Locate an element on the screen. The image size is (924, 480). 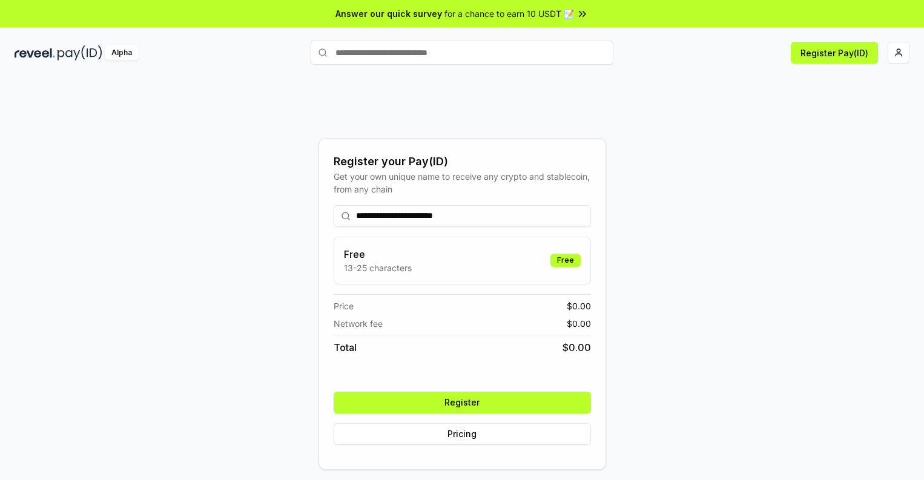
span: Answer our quick survey is located at coordinates (389, 13).